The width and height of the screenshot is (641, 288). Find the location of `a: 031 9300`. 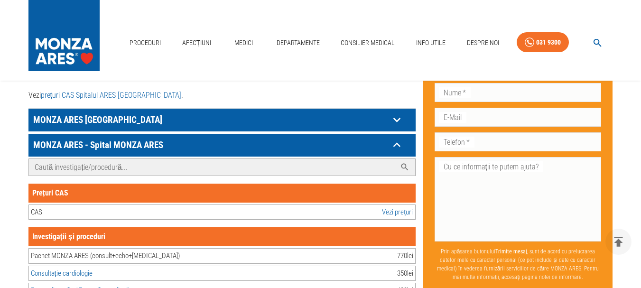

a: 031 9300 is located at coordinates (543, 42).